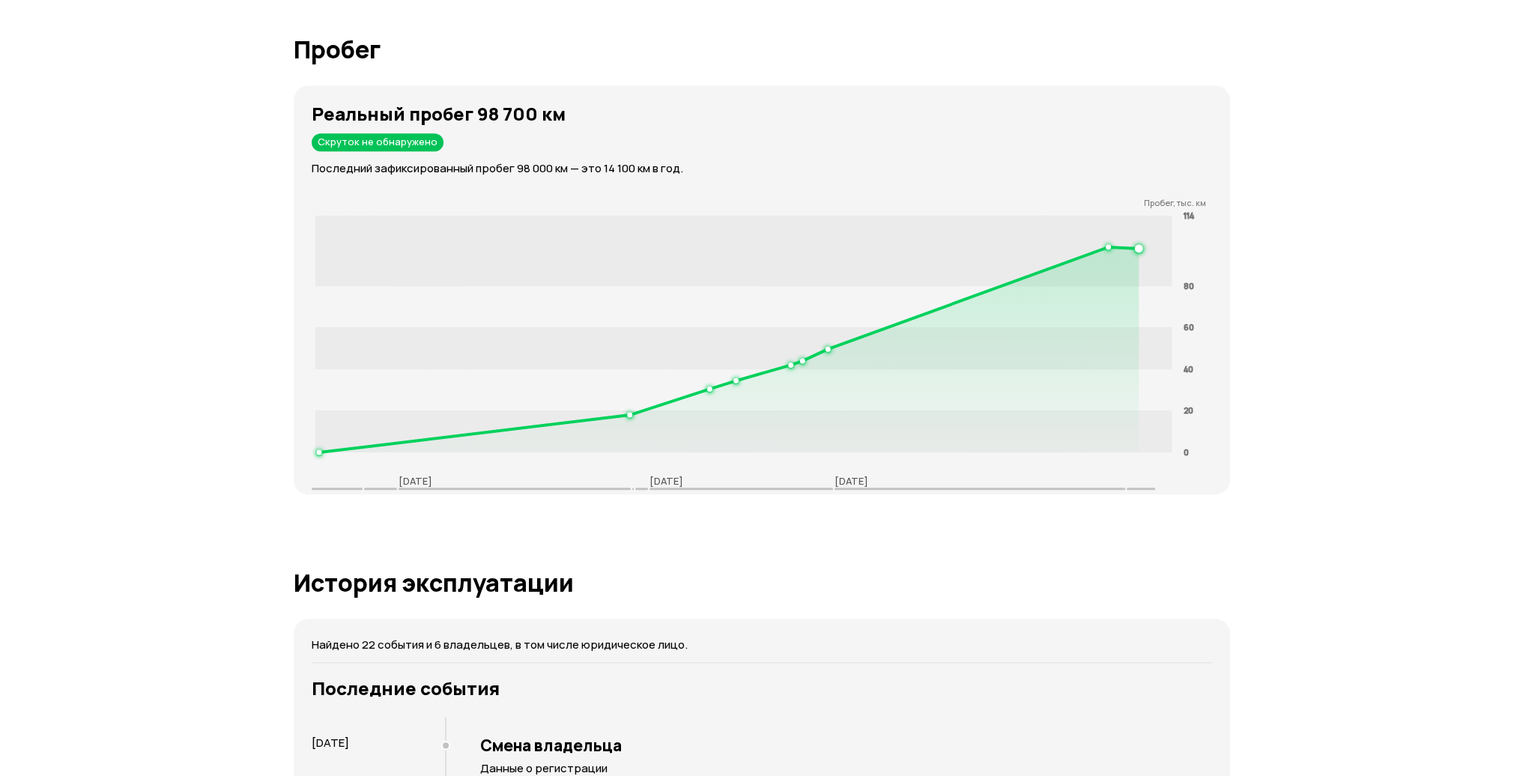  I want to click on tspan: 40, so click(1188, 368).